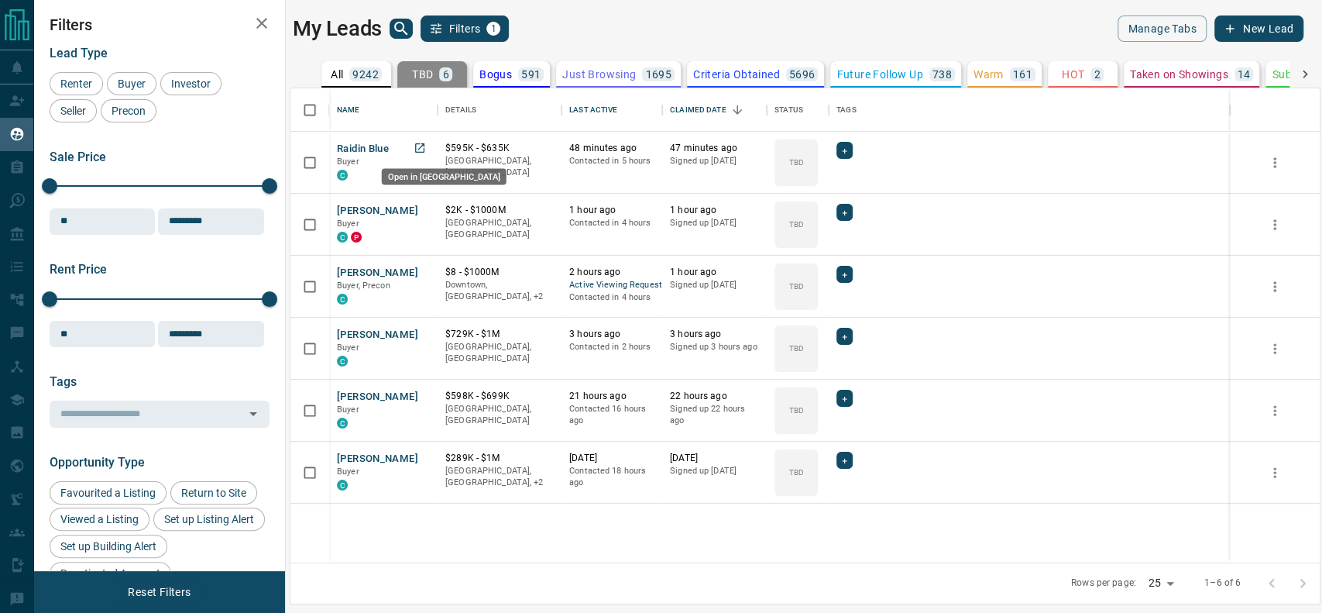 This screenshot has height=613, width=1322. Describe the element at coordinates (612, 396) in the screenshot. I see `p: 21 hours ago` at that location.